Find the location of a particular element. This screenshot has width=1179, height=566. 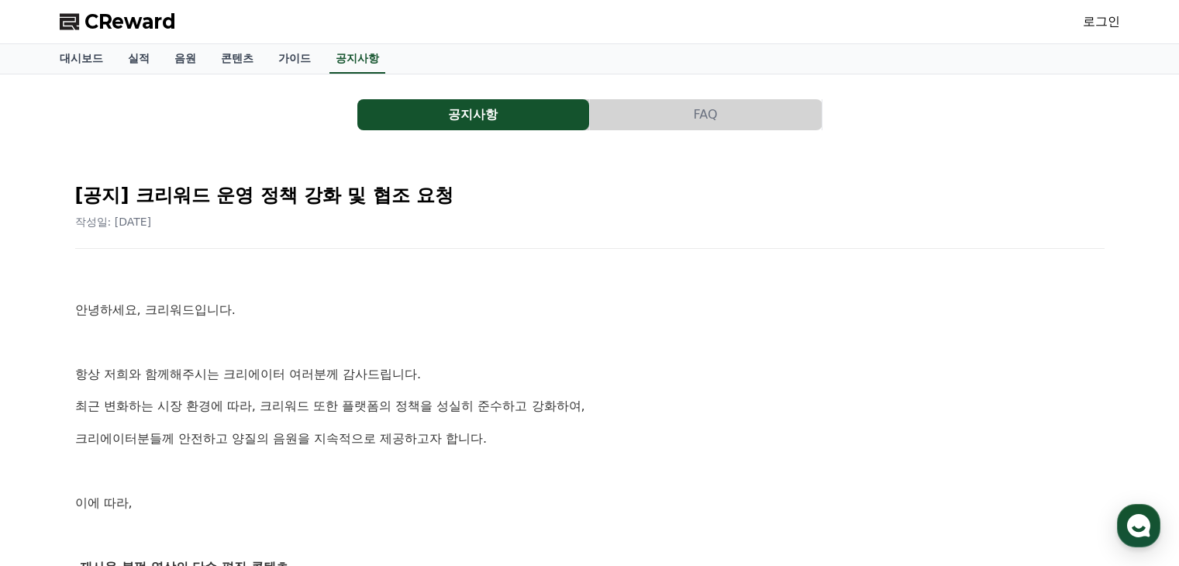

span: CReward is located at coordinates (130, 22).